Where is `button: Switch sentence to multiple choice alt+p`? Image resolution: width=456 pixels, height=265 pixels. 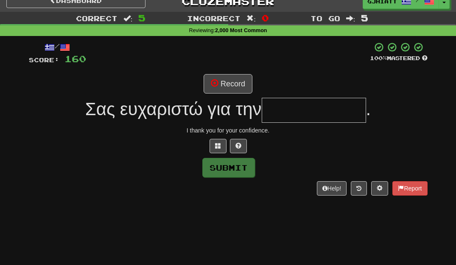
button: Switch sentence to multiple choice alt+p is located at coordinates (218, 146).